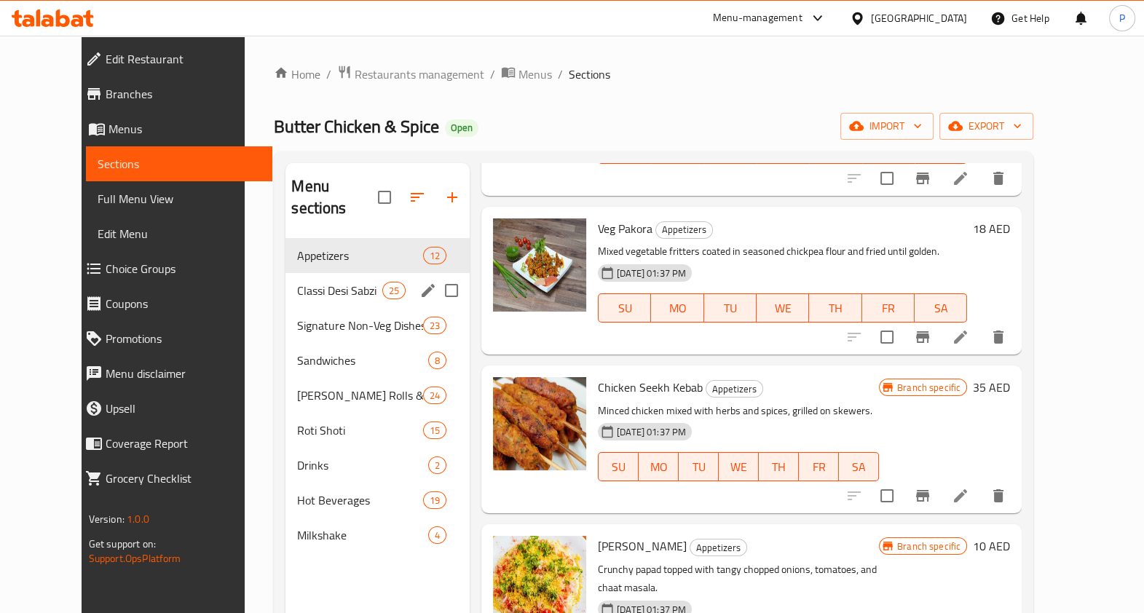 This screenshot has width=1144, height=613. I want to click on span: 19, so click(435, 500).